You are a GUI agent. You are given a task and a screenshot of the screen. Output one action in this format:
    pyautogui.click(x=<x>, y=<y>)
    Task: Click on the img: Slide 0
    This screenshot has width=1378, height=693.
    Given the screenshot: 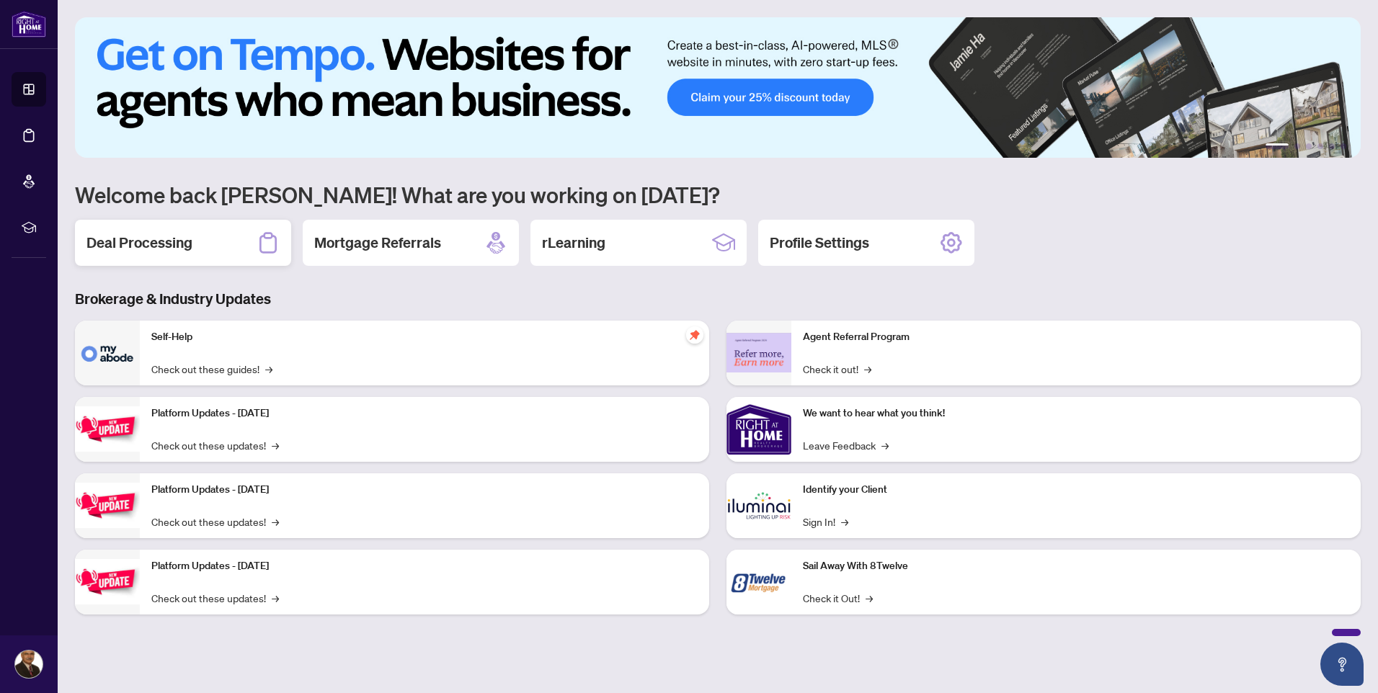 What is the action you would take?
    pyautogui.click(x=718, y=87)
    